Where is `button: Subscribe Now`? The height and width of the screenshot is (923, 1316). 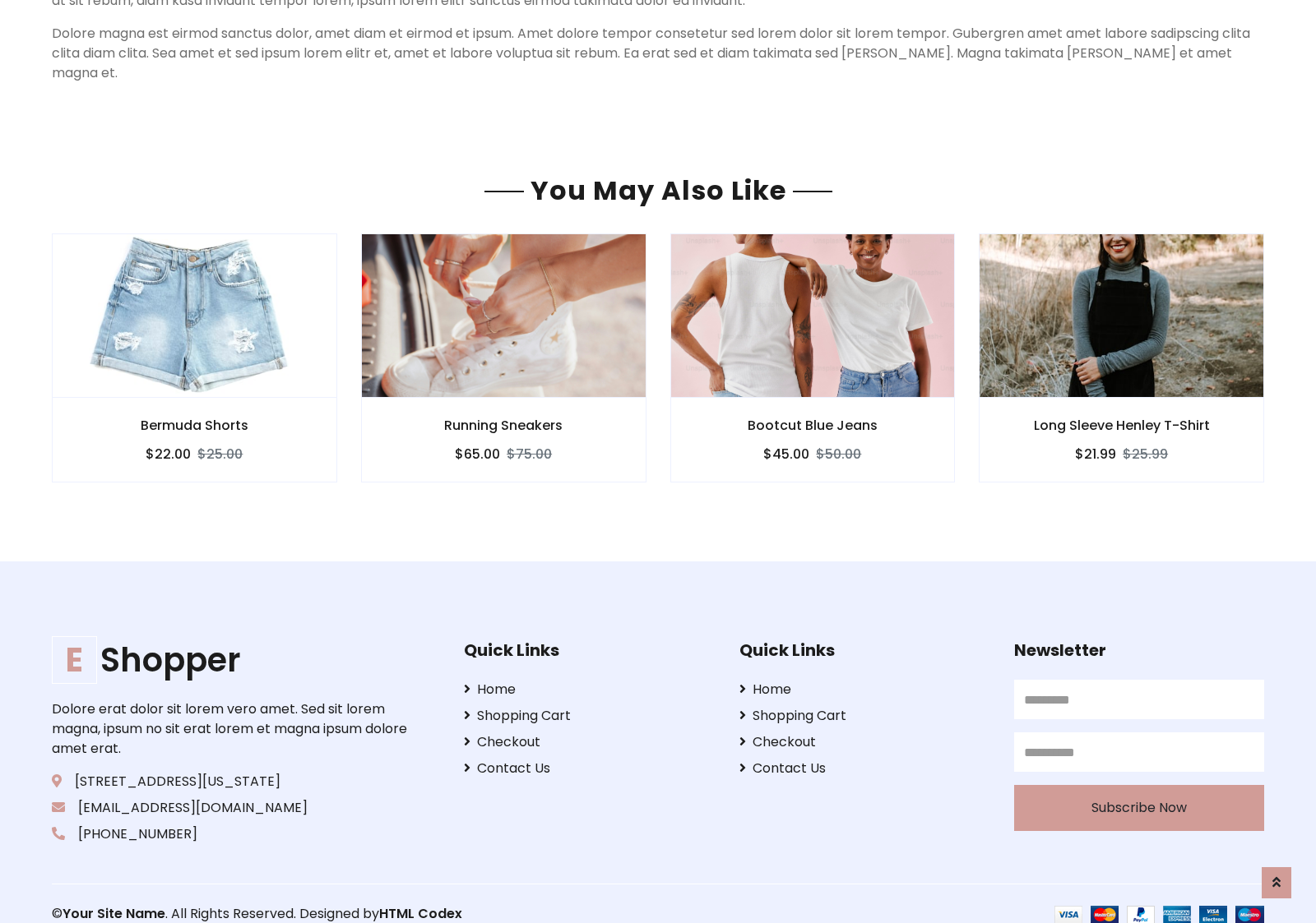 button: Subscribe Now is located at coordinates (1139, 808).